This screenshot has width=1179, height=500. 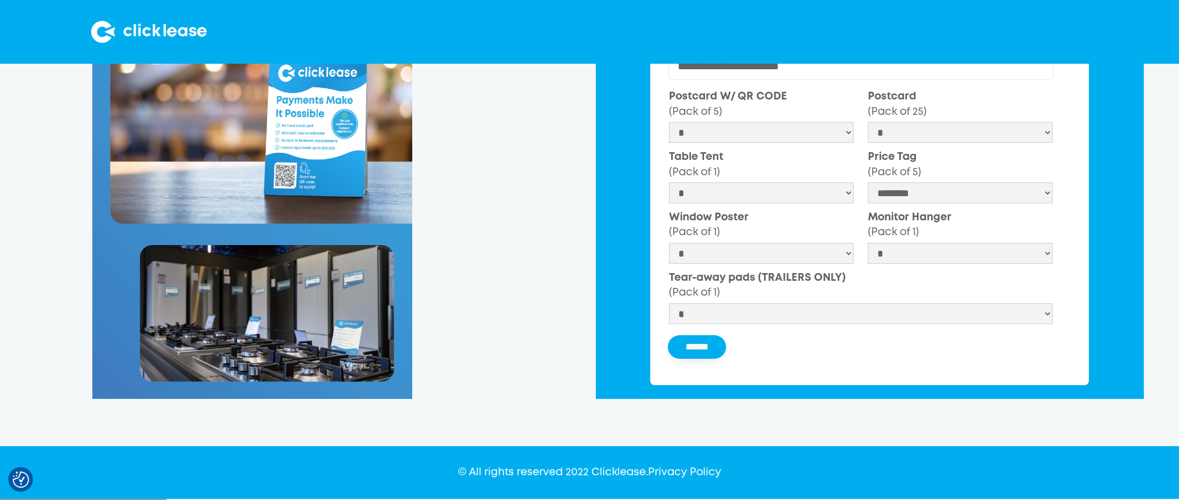 I want to click on a: Privacy Policy, so click(x=684, y=472).